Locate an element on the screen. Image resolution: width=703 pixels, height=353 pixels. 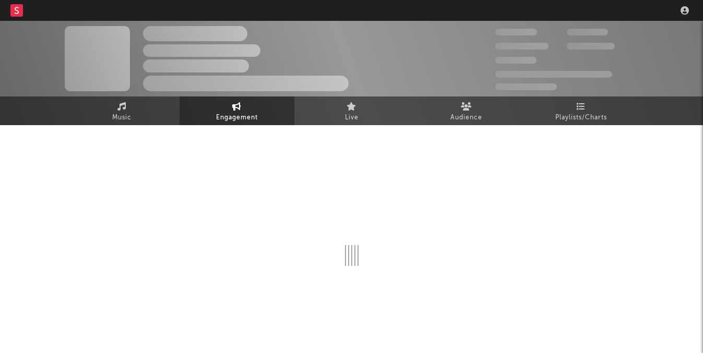
span: 300,000 is located at coordinates (516, 32).